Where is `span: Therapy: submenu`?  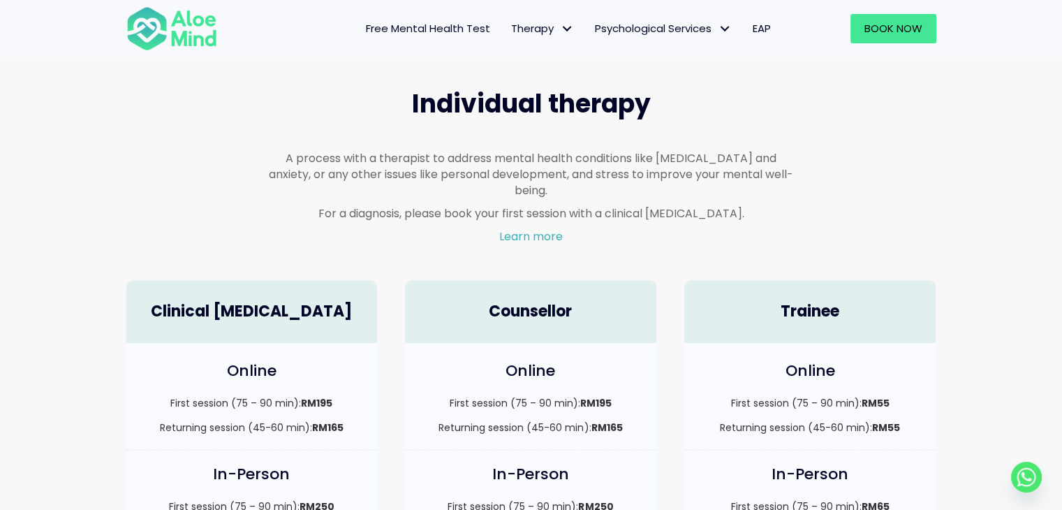 span: Therapy: submenu is located at coordinates (567, 29).